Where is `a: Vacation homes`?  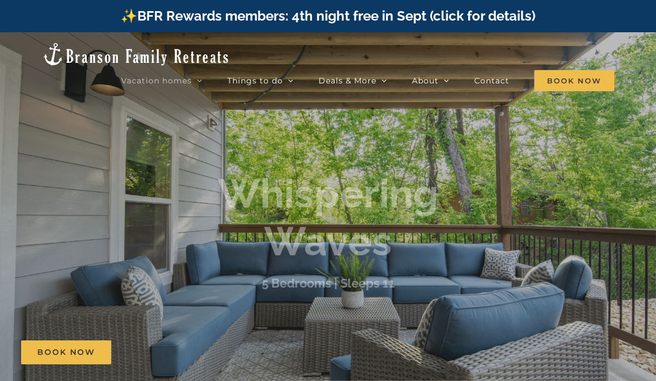
a: Vacation homes is located at coordinates (162, 81).